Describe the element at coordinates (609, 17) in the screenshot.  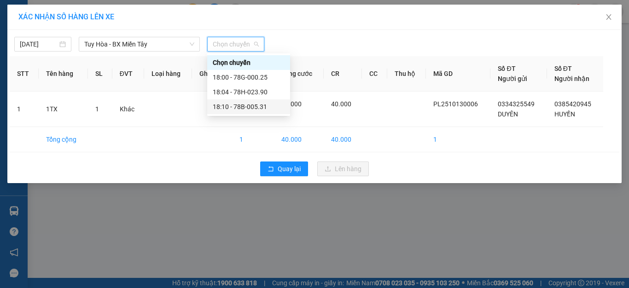
I see `span: close` at that location.